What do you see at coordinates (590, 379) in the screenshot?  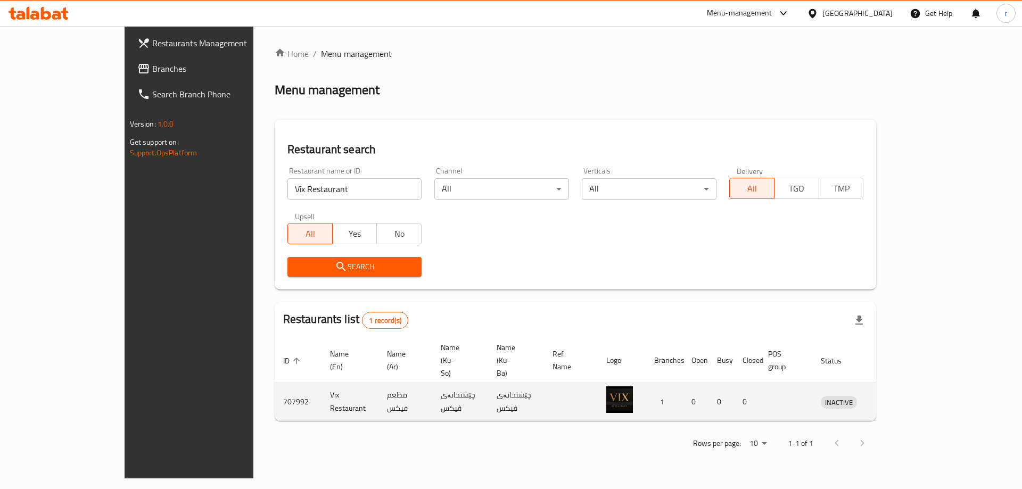 I see `table: enhanced table` at bounding box center [590, 379].